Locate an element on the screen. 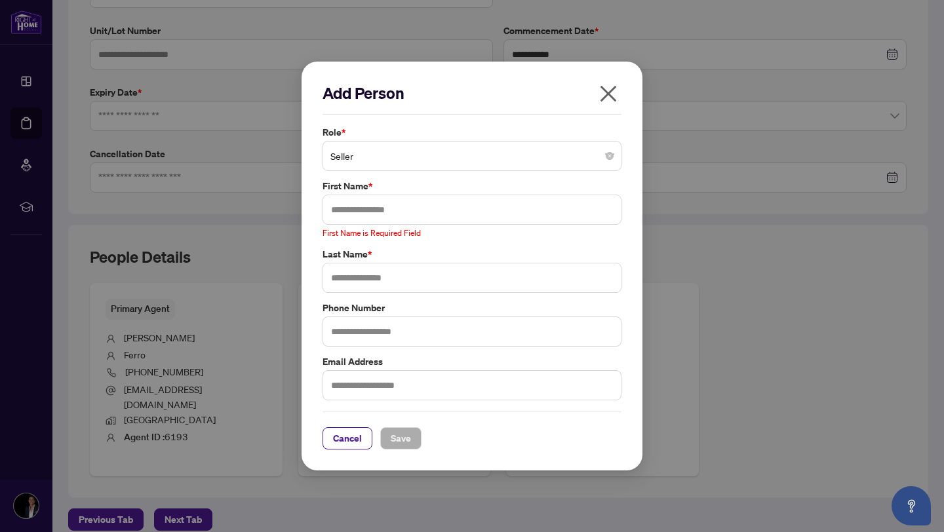 The height and width of the screenshot is (532, 944). label: Role is located at coordinates (472, 132).